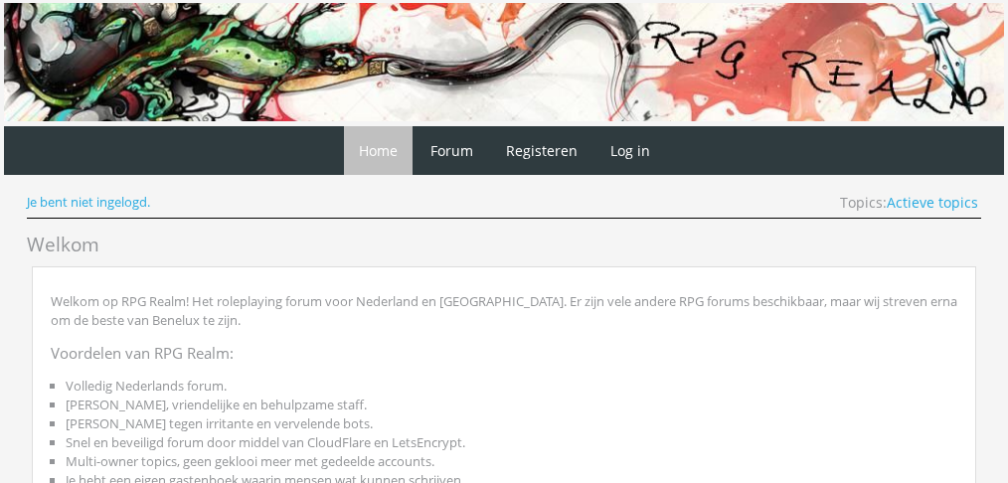  Describe the element at coordinates (630, 150) in the screenshot. I see `a: Log in` at that location.